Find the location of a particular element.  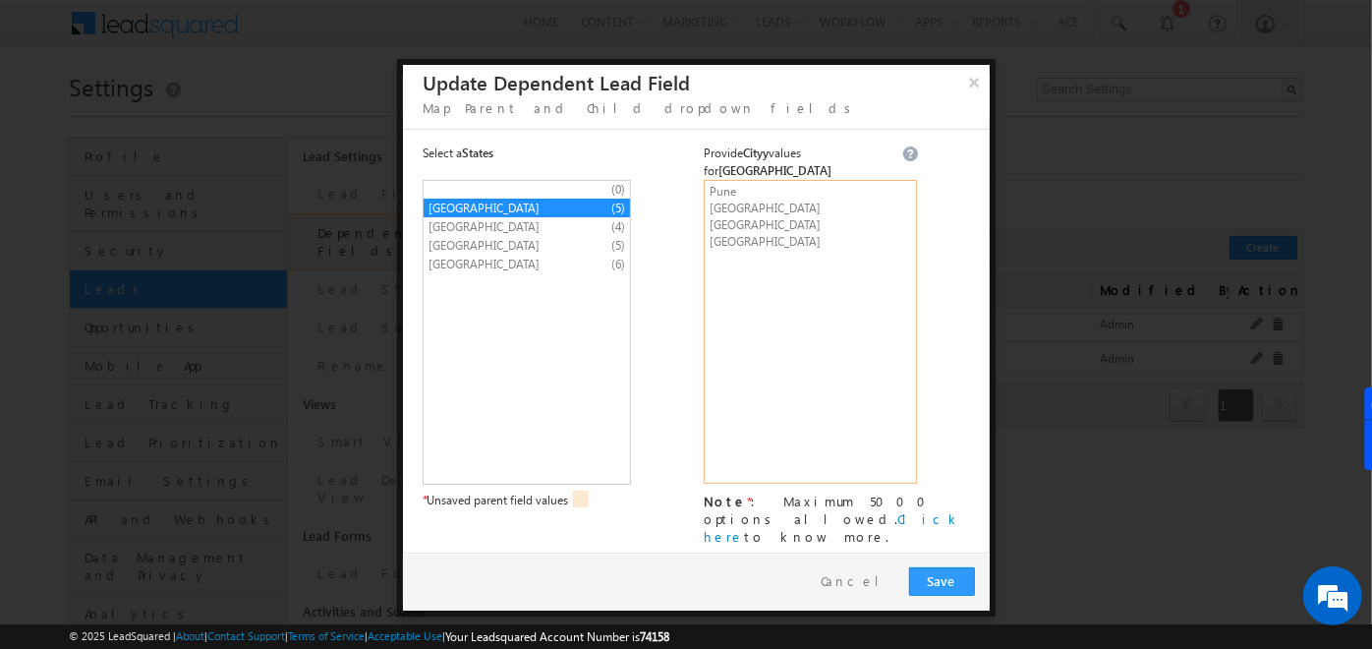

a: Acceptable Use is located at coordinates (405, 635).